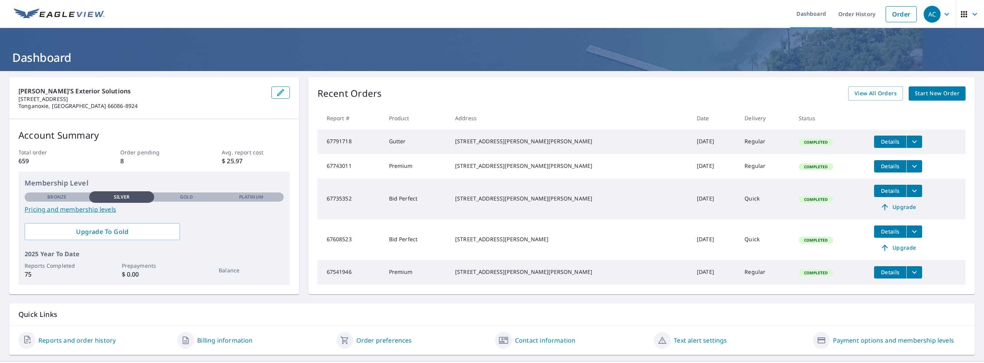 The height and width of the screenshot is (363, 984). I want to click on p: $ 25.97, so click(255, 161).